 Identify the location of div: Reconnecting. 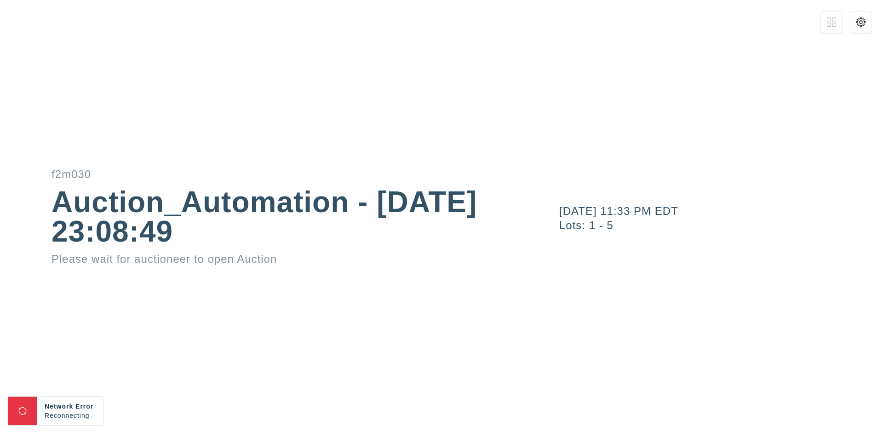
(70, 415).